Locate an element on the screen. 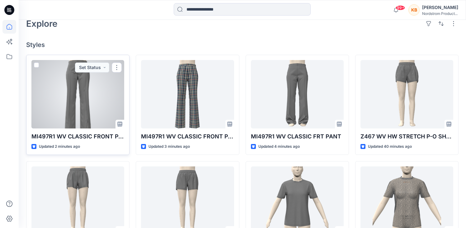  span: 99+ is located at coordinates (400, 8).